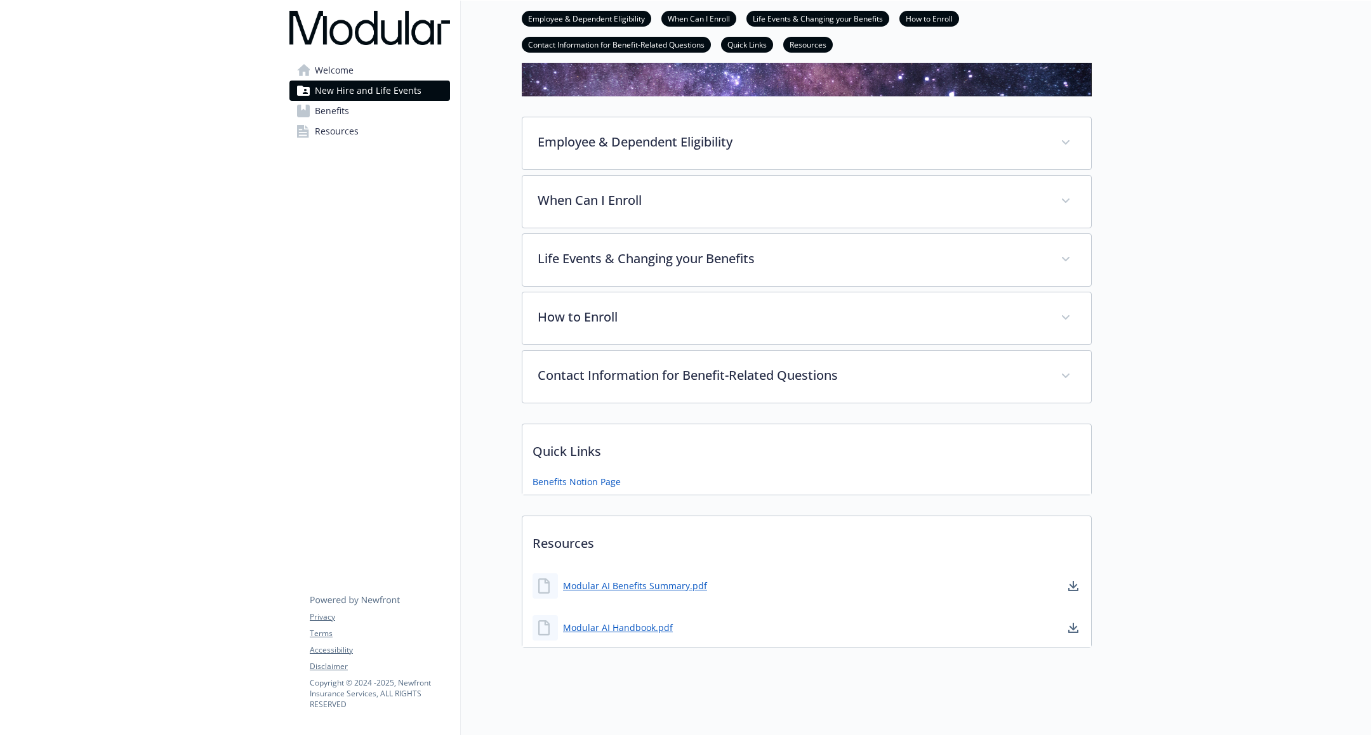  What do you see at coordinates (791, 376) in the screenshot?
I see `p: Contact Information for Benefit-Related Questions` at bounding box center [791, 376].